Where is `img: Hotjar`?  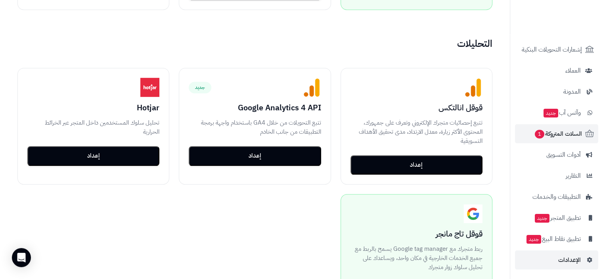
img: Hotjar is located at coordinates (150, 87).